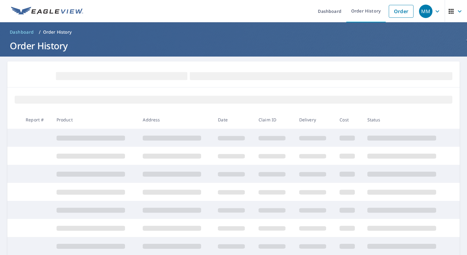 The image size is (467, 255). I want to click on th: Product, so click(95, 120).